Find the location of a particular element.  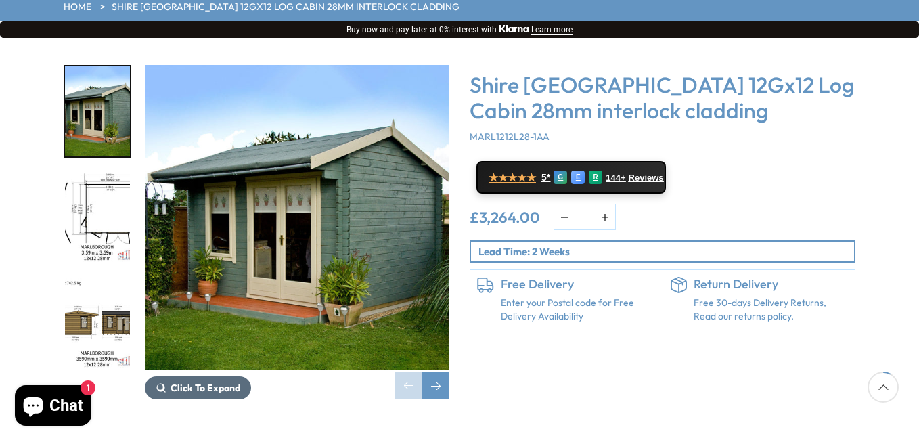

span: Click To Expand is located at coordinates (205, 388).